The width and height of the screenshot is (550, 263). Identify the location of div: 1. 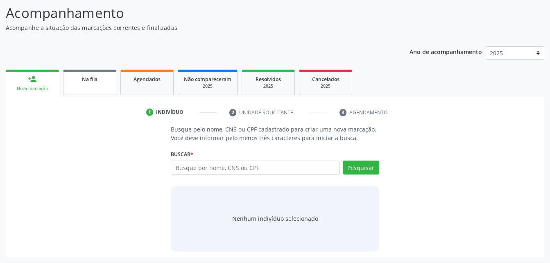
(150, 112).